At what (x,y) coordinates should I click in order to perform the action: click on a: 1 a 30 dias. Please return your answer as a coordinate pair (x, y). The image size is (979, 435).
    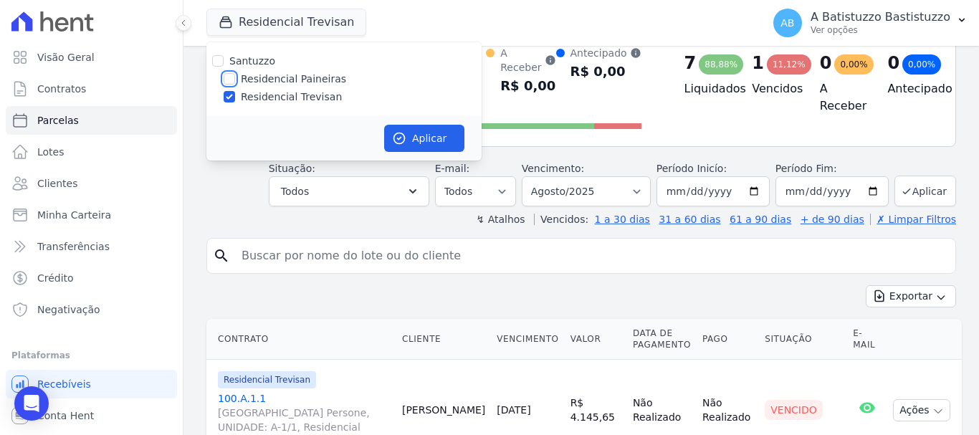
    Looking at the image, I should click on (622, 219).